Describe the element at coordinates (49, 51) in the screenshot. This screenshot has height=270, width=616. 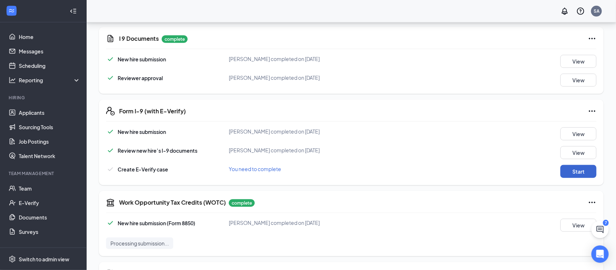
I see `a: Messages` at that location.